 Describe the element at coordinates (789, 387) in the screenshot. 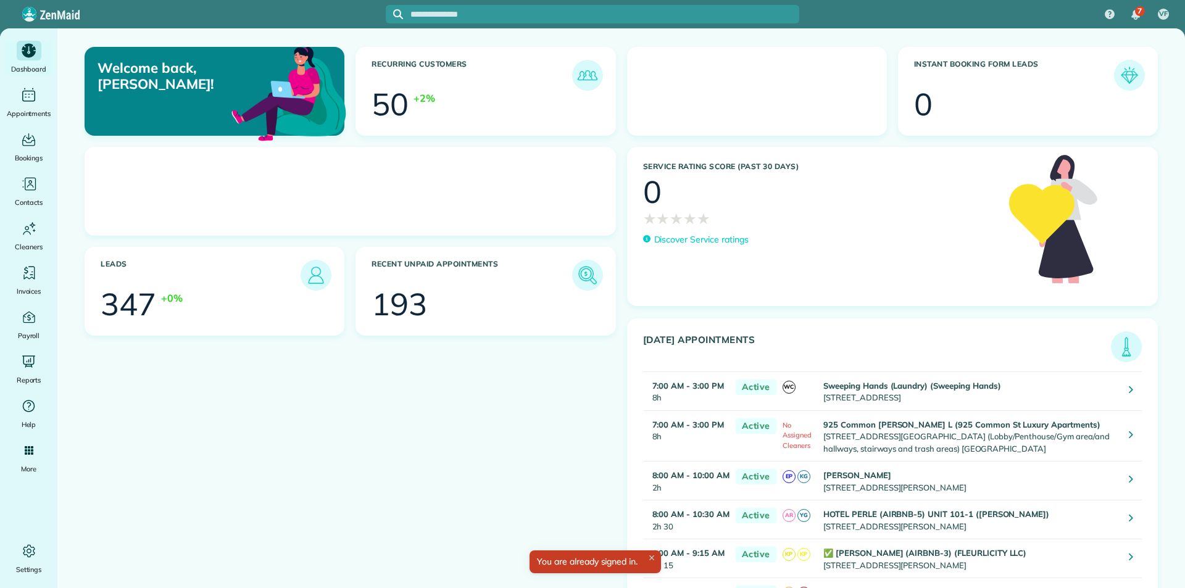

I see `span: WC` at that location.